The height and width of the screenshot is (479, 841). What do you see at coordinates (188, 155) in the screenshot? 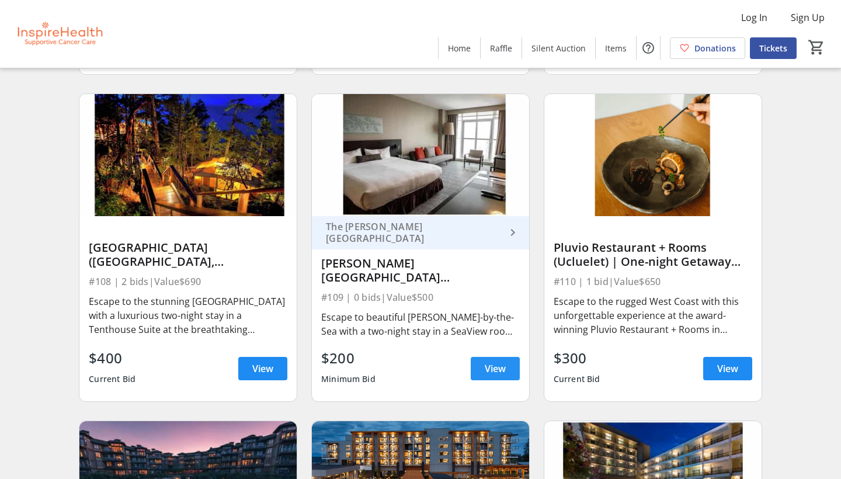
I see `img: Rock Water Secret Cove Resort (Halfmoon Bay, BC) | Two-Night Stay` at bounding box center [188, 155].